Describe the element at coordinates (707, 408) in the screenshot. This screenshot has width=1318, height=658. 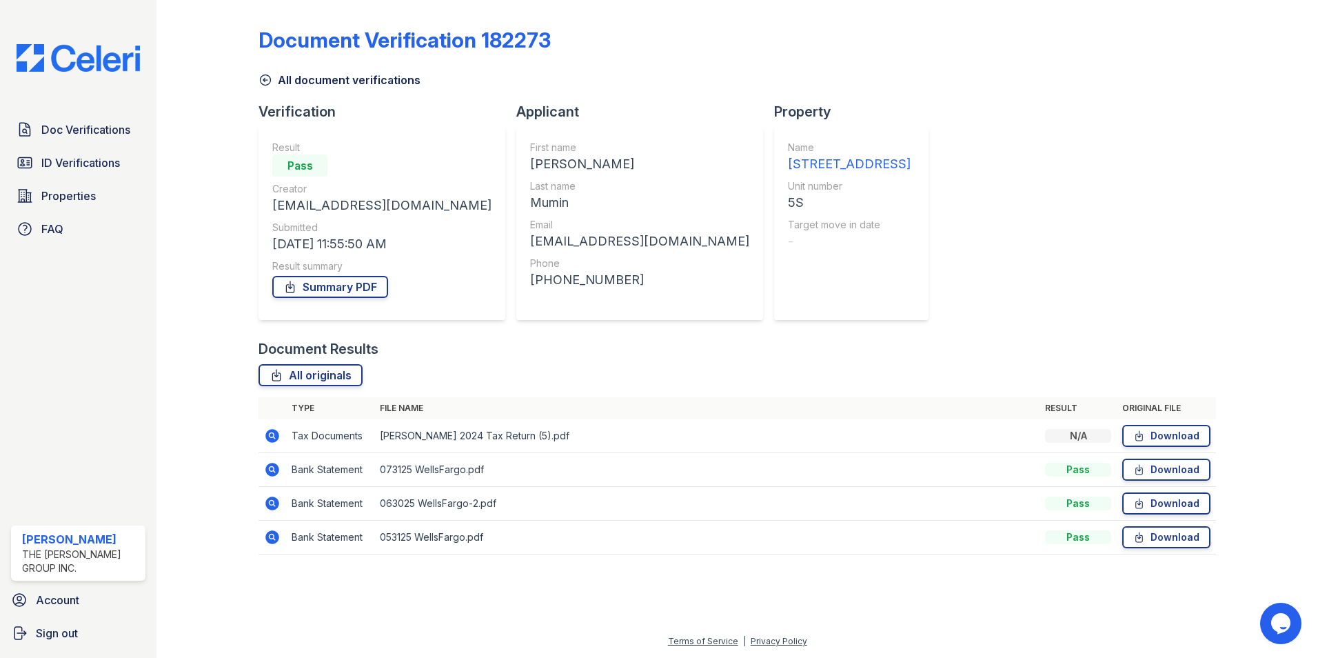
I see `th: File name` at that location.